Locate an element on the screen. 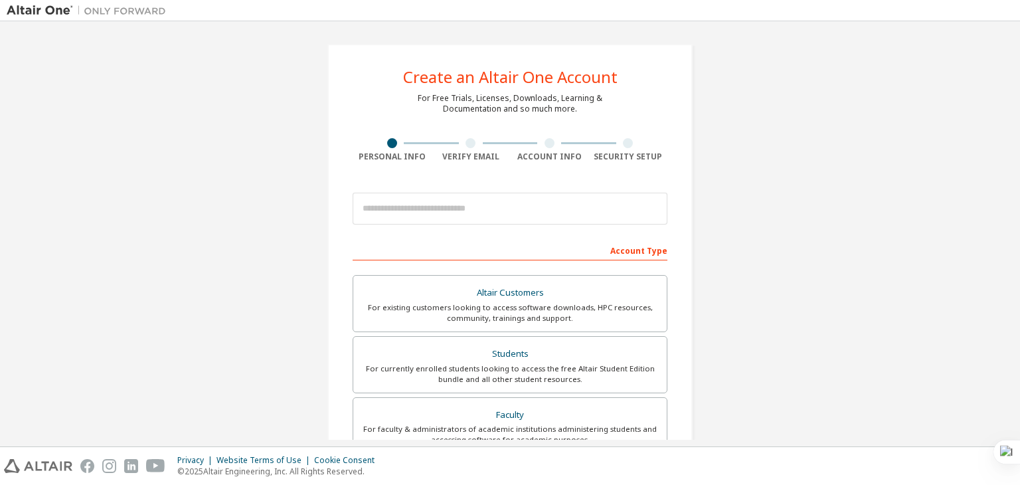 The width and height of the screenshot is (1020, 485). div: Personal Info is located at coordinates (392, 157).